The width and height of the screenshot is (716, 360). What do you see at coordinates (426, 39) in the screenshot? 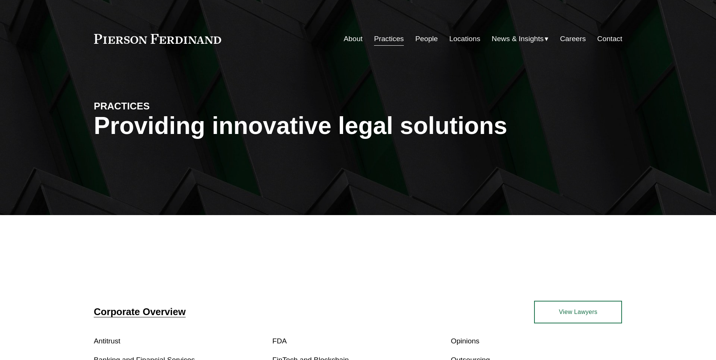
I see `a: People` at bounding box center [426, 39].